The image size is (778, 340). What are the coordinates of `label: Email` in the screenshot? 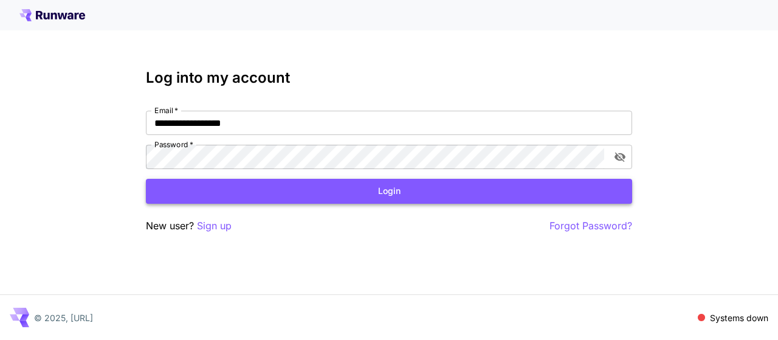 It's located at (166, 110).